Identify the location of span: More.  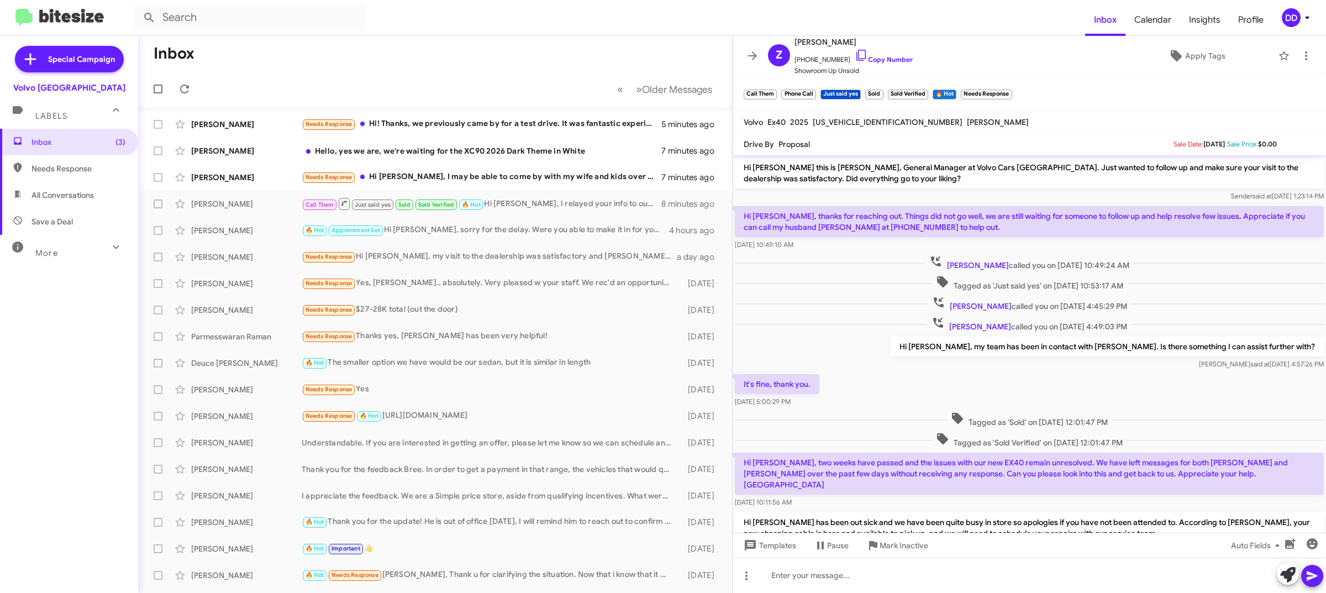
(46, 253).